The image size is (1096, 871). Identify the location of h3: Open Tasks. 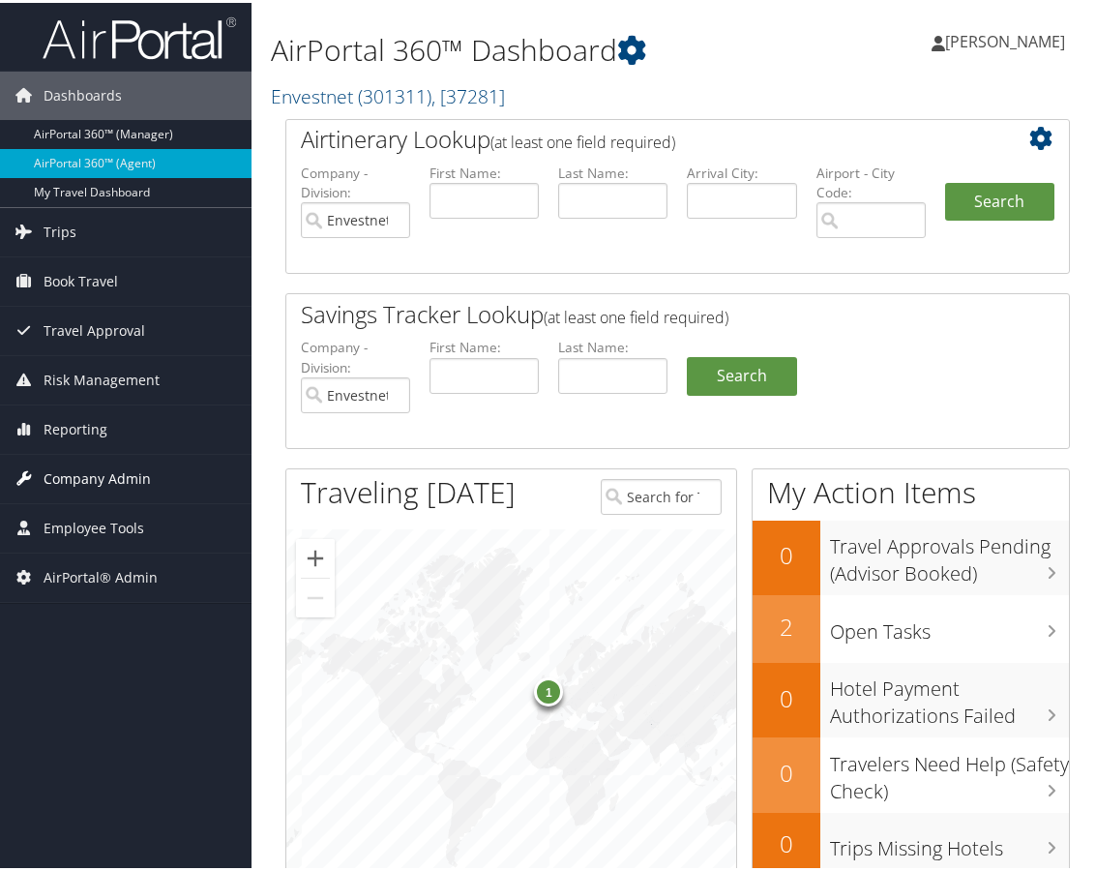
(949, 624).